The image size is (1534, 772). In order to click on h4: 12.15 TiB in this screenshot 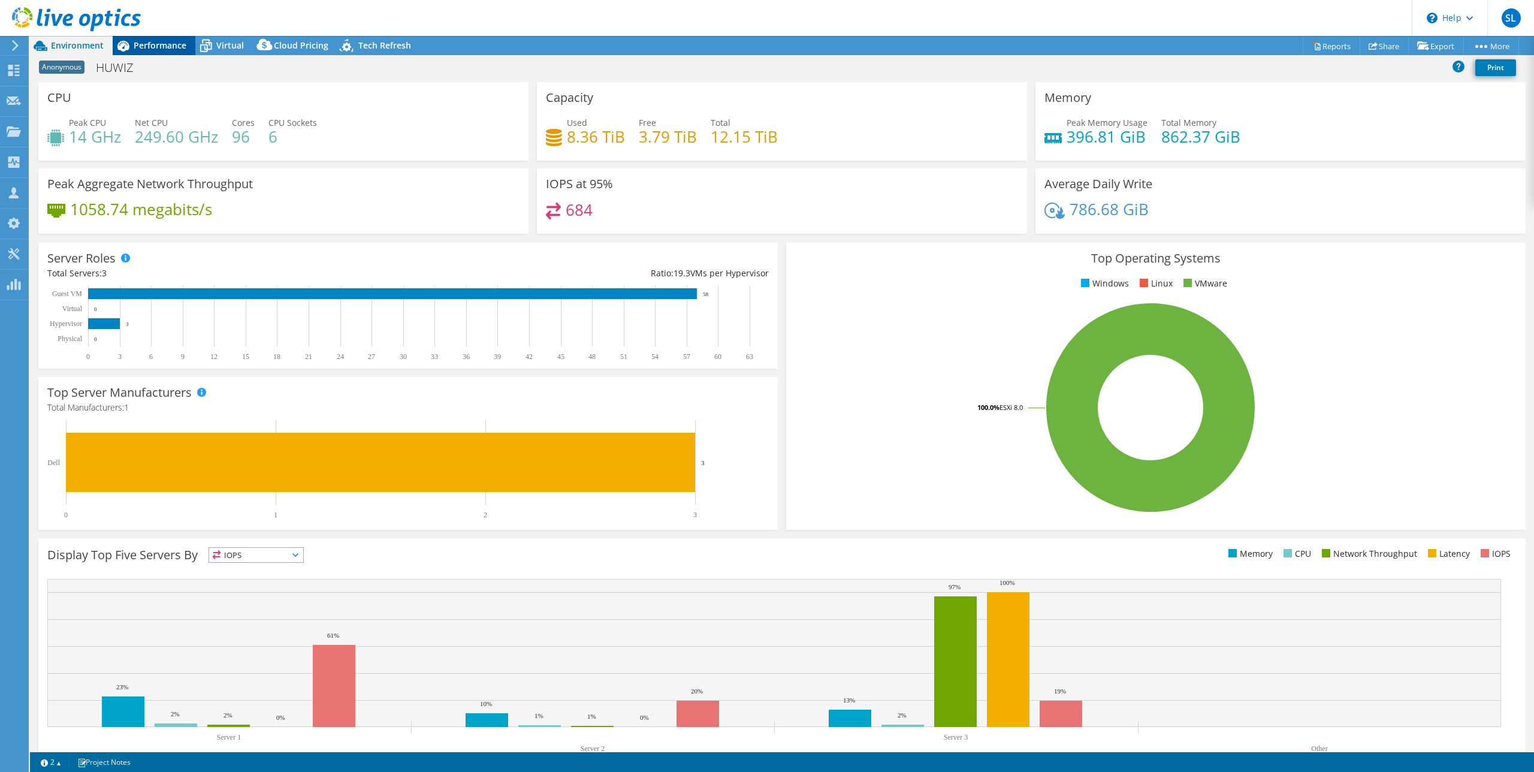, I will do `click(744, 137)`.